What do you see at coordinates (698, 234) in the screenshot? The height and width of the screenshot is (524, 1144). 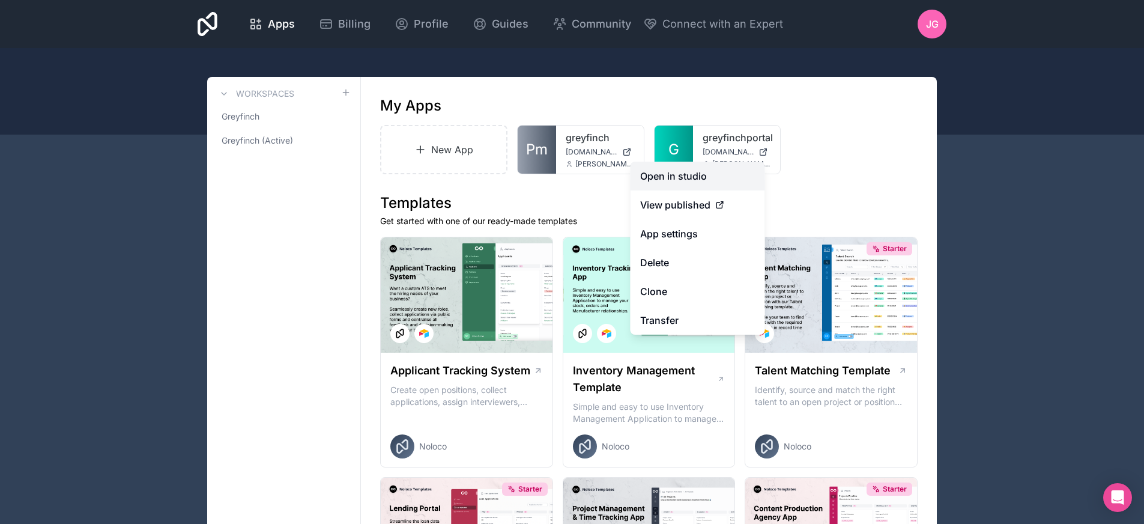 I see `a: App settings` at bounding box center [698, 234].